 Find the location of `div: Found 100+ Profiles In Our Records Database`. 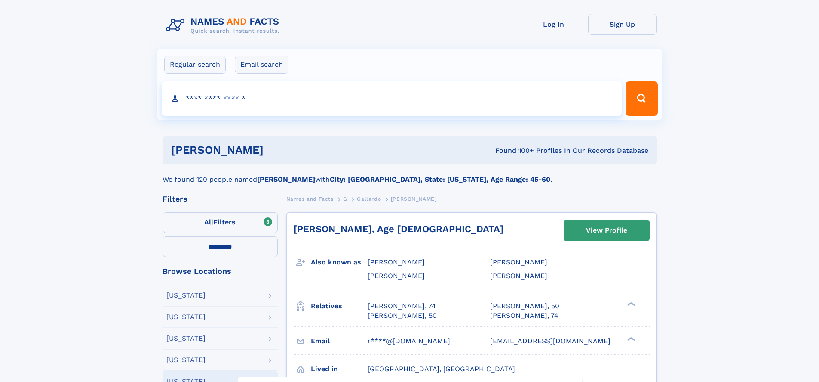

div: Found 100+ Profiles In Our Records Database is located at coordinates (514, 151).